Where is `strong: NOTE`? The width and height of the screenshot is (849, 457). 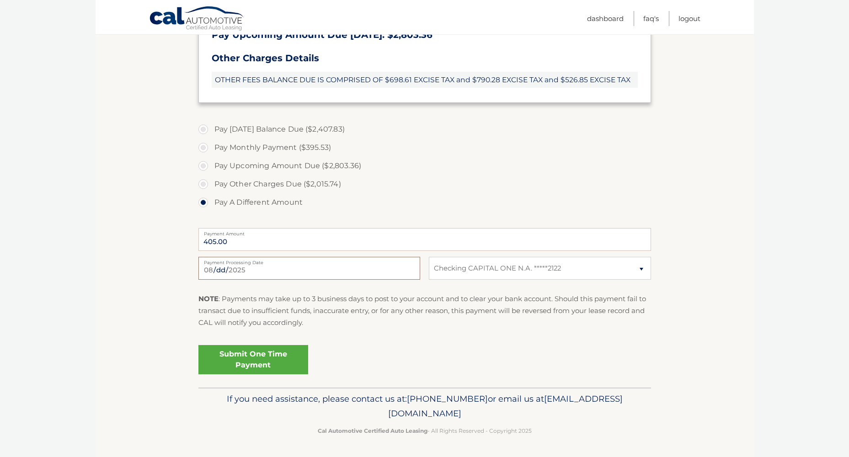
strong: NOTE is located at coordinates (209, 299).